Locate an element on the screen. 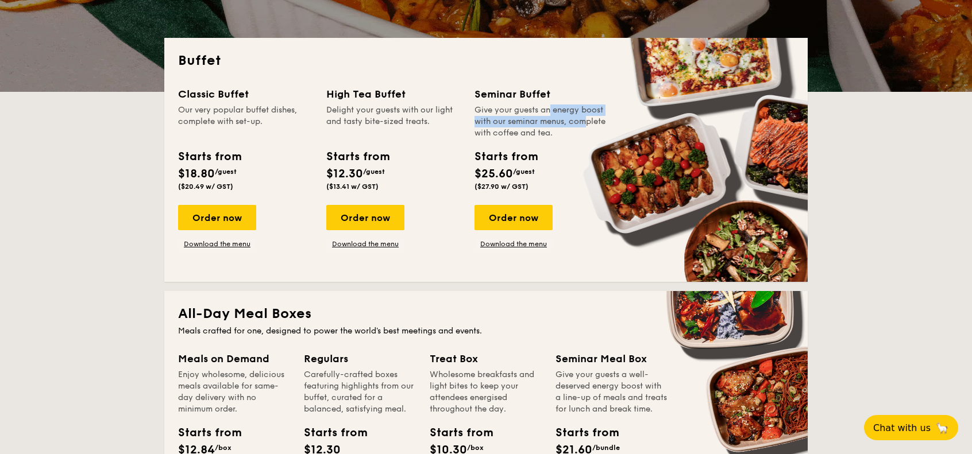 This screenshot has width=972, height=454. span: $12.30 is located at coordinates (345, 174).